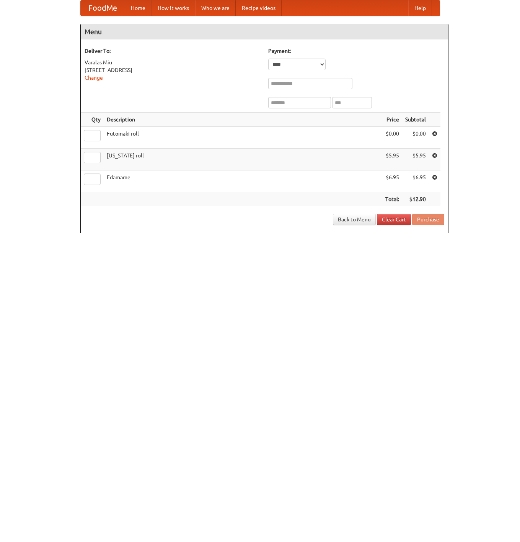 Image resolution: width=520 pixels, height=542 pixels. I want to click on th: Description, so click(243, 119).